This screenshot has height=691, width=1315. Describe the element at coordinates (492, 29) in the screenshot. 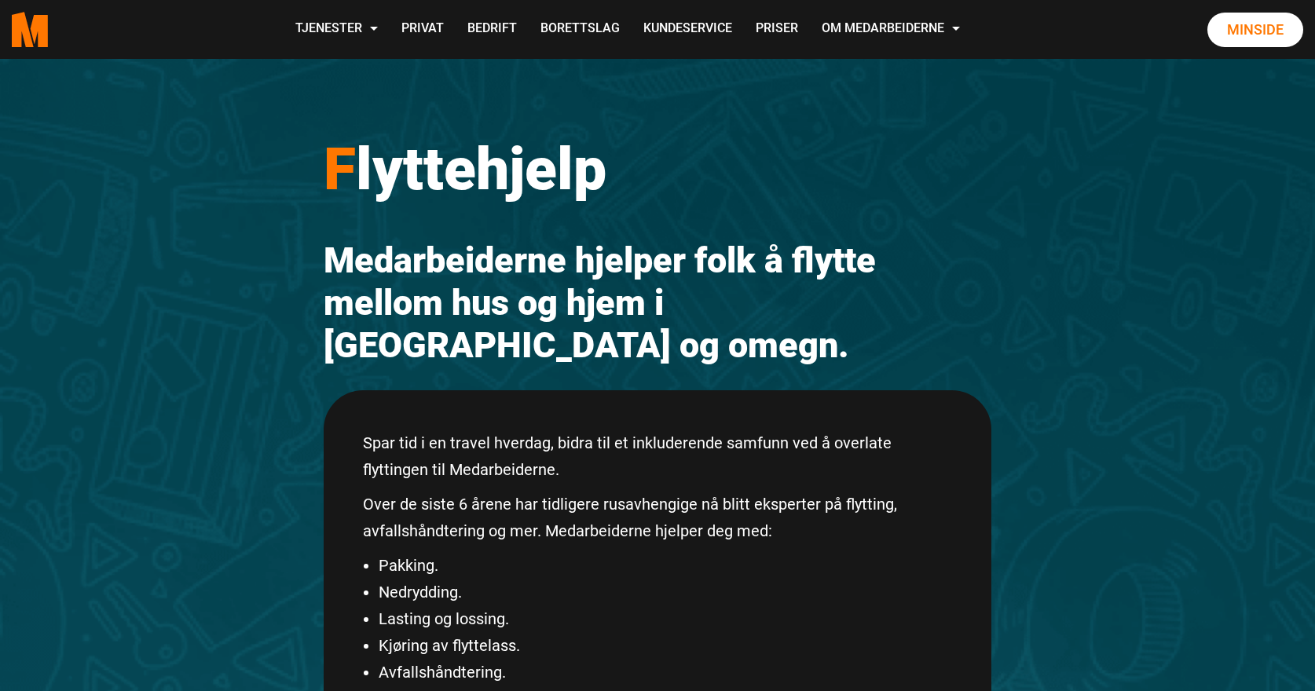

I see `a: Bedrift` at that location.